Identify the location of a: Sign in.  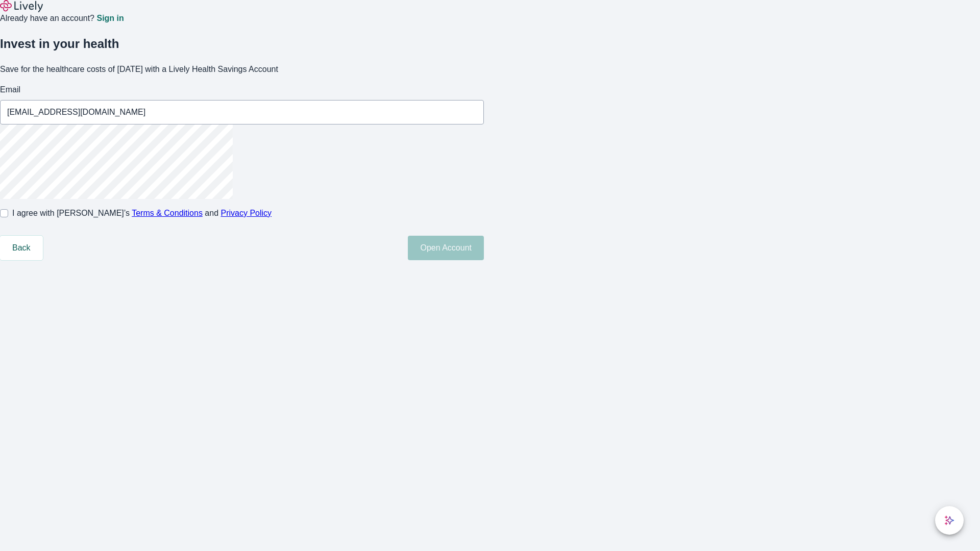
(110, 18).